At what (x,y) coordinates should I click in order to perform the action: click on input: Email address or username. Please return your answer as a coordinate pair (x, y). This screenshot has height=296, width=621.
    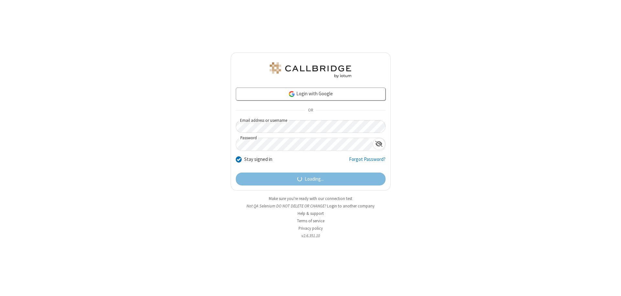
    Looking at the image, I should click on (310, 126).